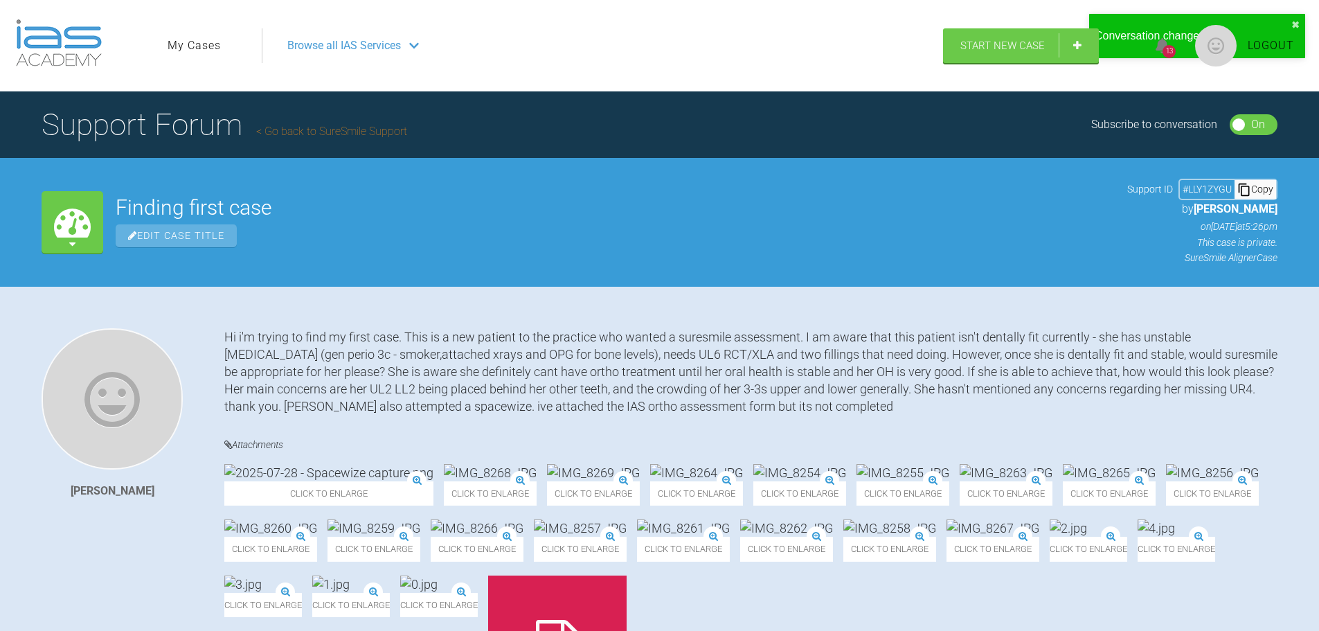 This screenshot has height=631, width=1319. I want to click on img: IMG_8266.JPG, so click(477, 528).